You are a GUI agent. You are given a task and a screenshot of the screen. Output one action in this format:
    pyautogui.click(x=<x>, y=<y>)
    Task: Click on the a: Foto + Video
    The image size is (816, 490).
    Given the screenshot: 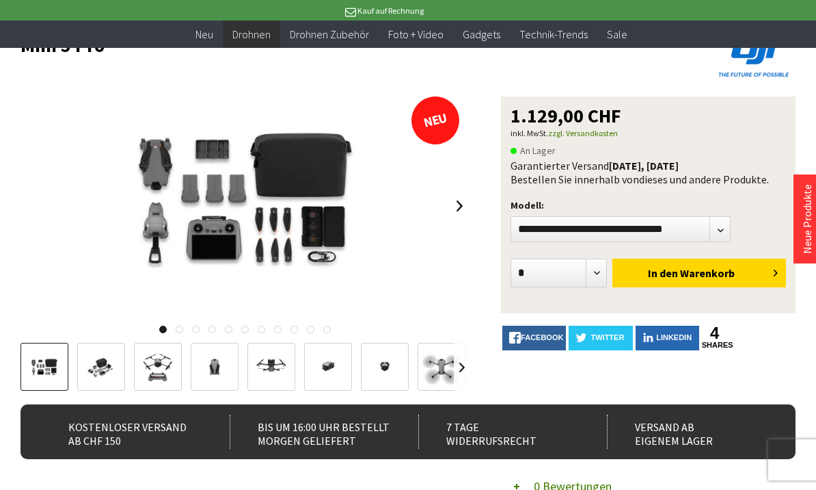 What is the action you would take?
    pyautogui.click(x=416, y=34)
    